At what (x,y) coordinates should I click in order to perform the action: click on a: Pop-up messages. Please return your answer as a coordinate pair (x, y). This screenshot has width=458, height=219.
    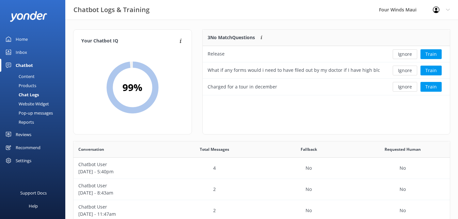
    Looking at the image, I should click on (35, 113).